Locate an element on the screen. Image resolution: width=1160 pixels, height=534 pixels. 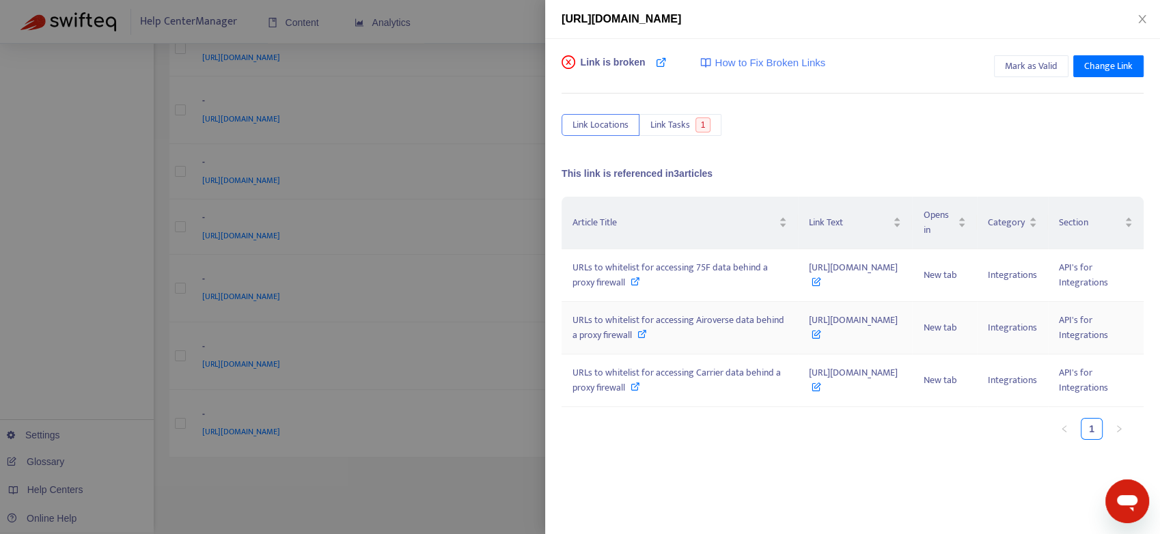
span: URLs to whitelist for accessing Airoverse data behind a proxy firewall is located at coordinates (679, 327).